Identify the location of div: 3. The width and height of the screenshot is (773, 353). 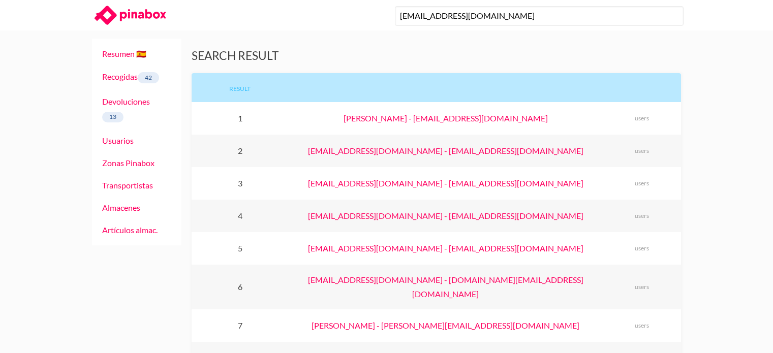
(240, 184).